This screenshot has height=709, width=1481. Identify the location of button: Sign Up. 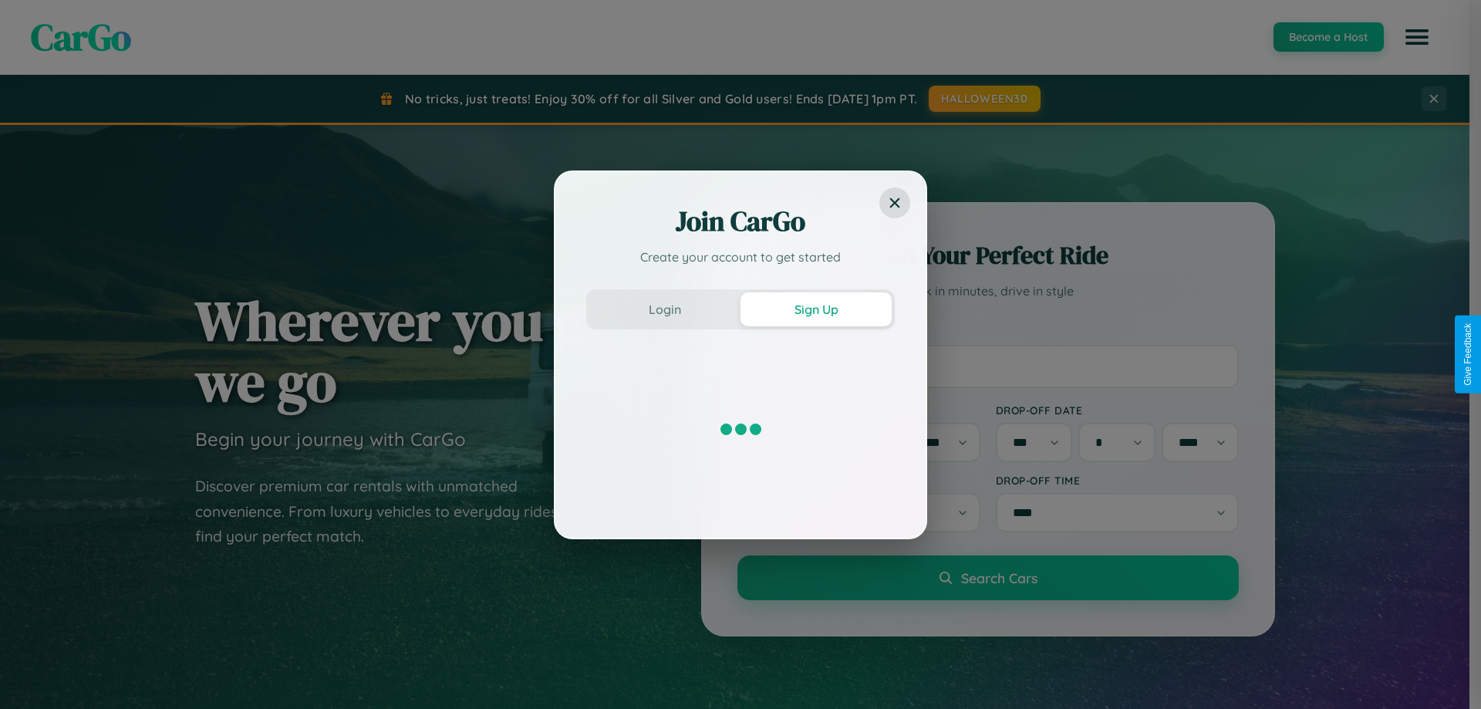
(816, 309).